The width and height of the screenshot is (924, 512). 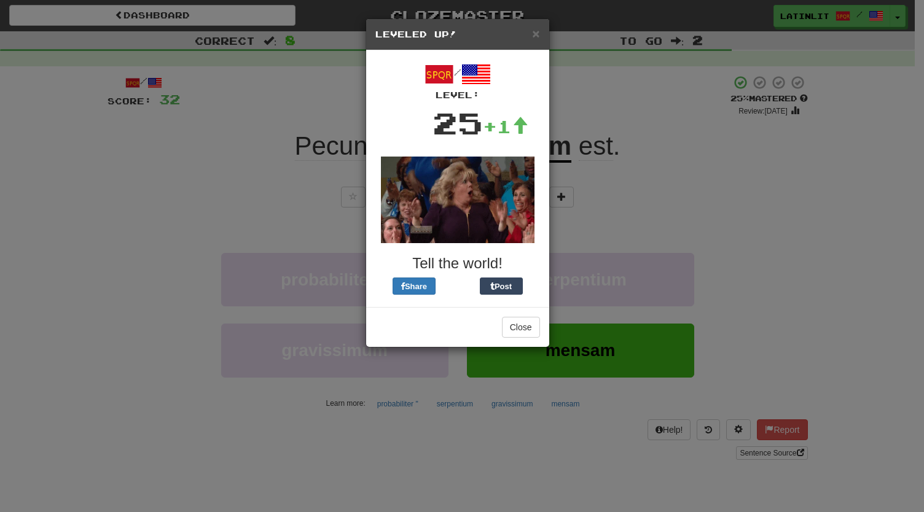 I want to click on img: happy-lady-c767e5519d6a7a6d241e17537db74d2b6302dbbc2957d4f543dfdf5f6f88f9b5.gif, so click(x=457, y=200).